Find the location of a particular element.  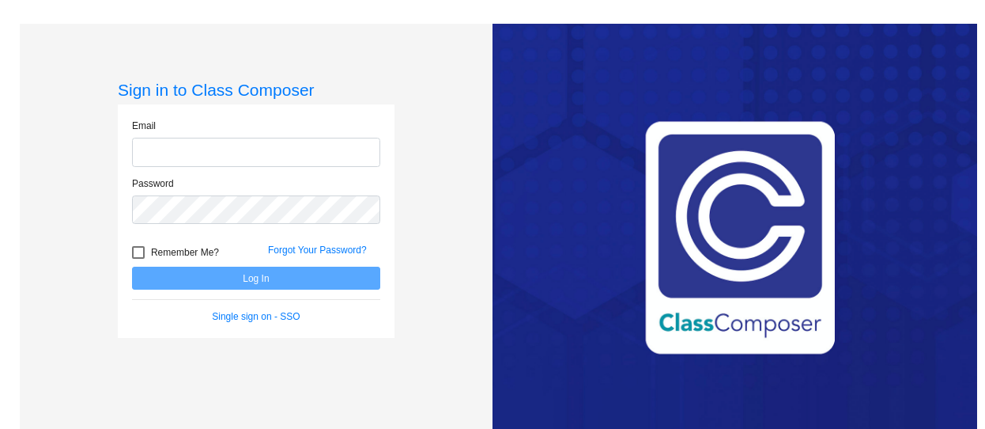

button: Log In is located at coordinates (256, 278).